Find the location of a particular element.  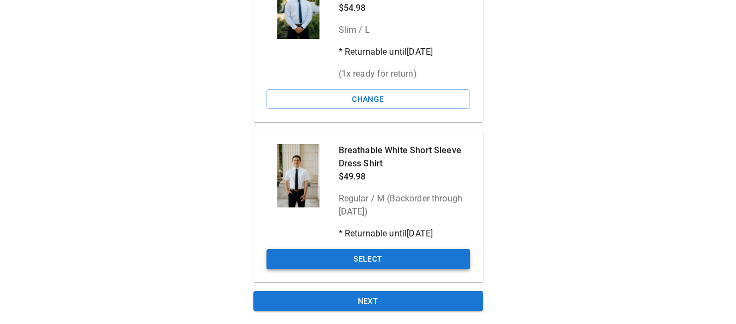

div: Breathable White Short Sleeve Dress Shirt - Serve Clothing is located at coordinates (298, 176).